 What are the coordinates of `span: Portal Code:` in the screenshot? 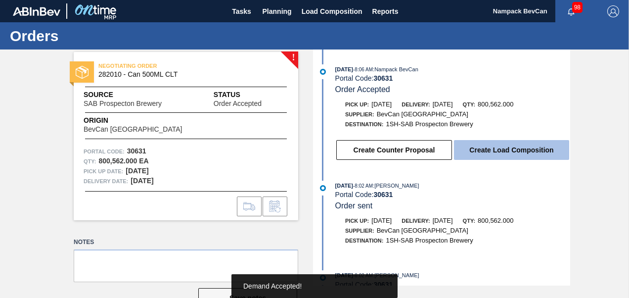 It's located at (104, 151).